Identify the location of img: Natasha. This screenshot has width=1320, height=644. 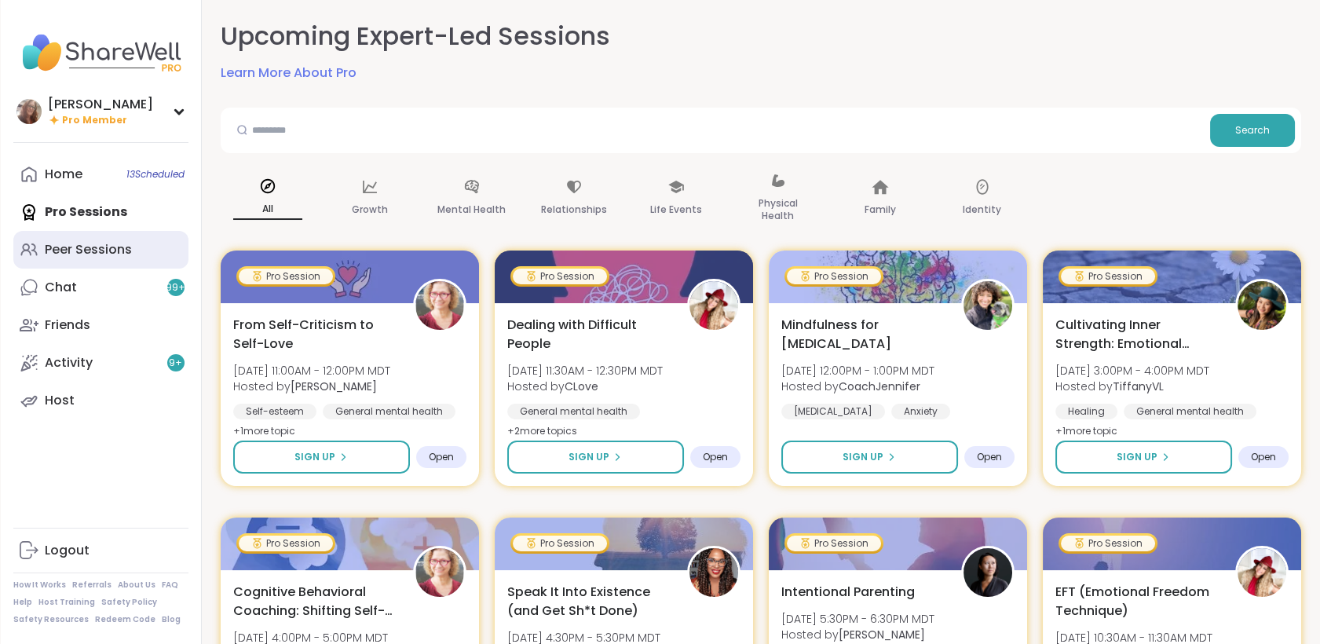
(988, 572).